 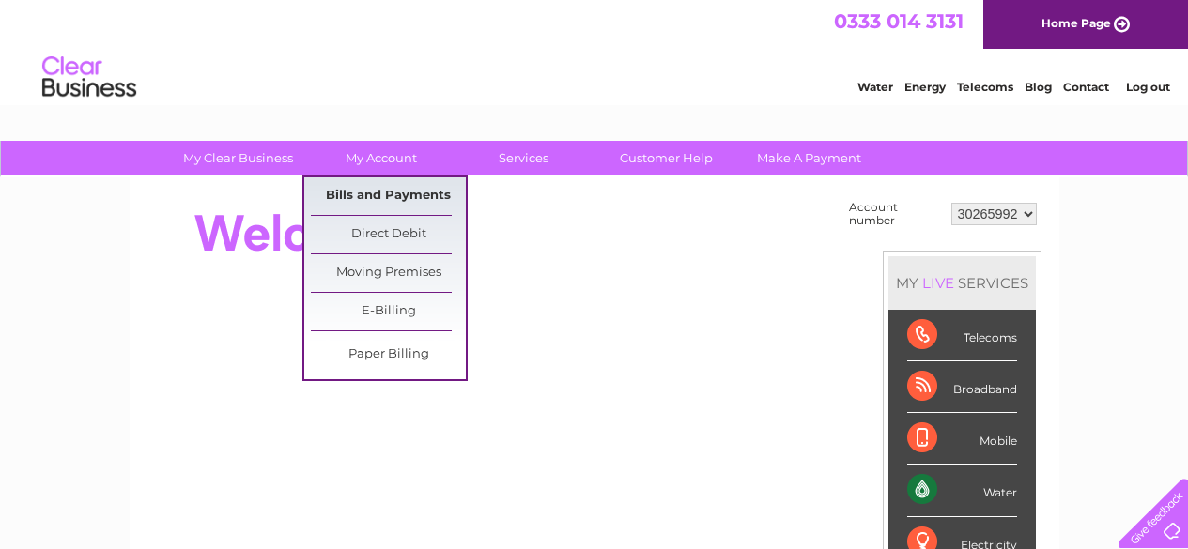 What do you see at coordinates (89, 77) in the screenshot?
I see `img: logo.png` at bounding box center [89, 77].